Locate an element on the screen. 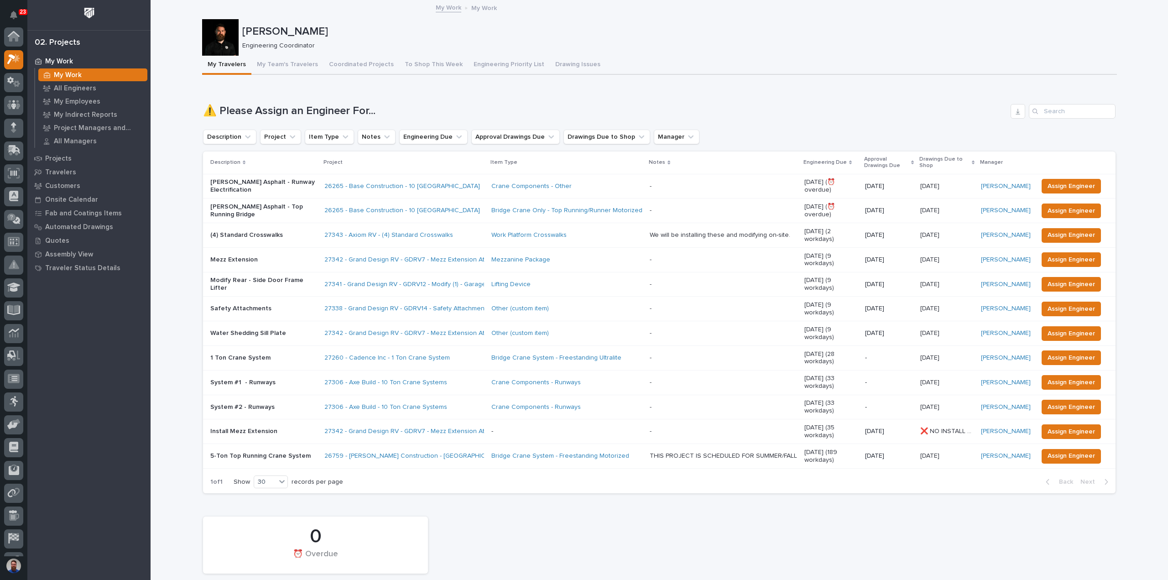 The image size is (1168, 580). button: My Travelers is located at coordinates (227, 65).